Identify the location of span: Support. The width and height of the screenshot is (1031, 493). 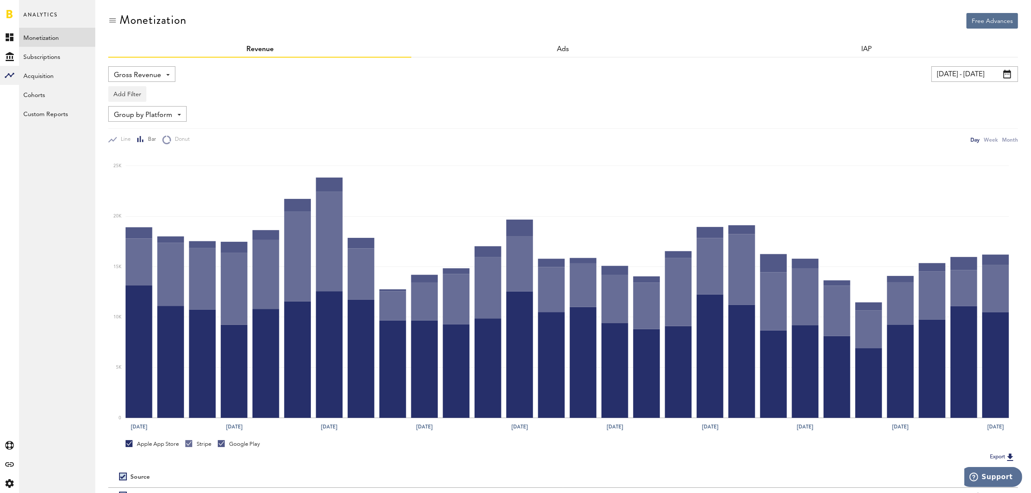
(33, 10).